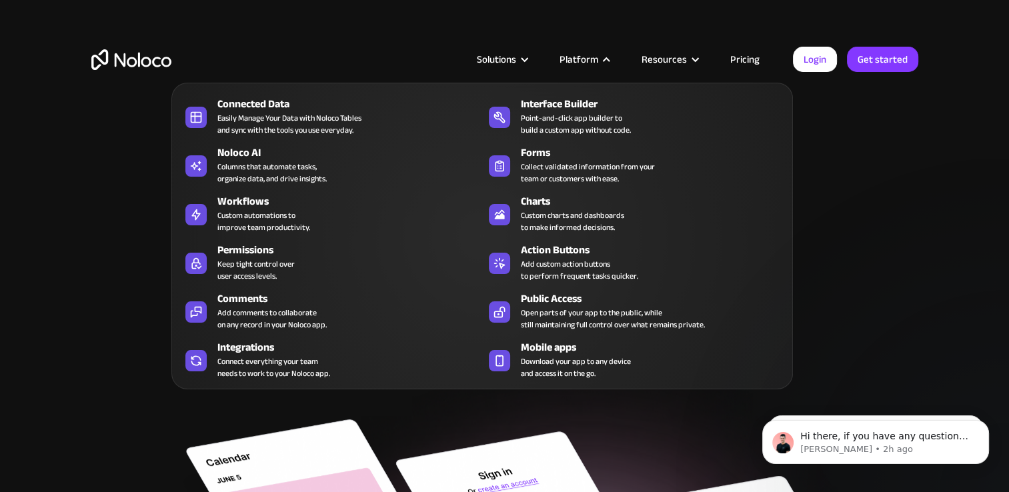  I want to click on a: Action ButtonsAdd custom action buttonsto perform frequent tasks quicker., so click(634, 262).